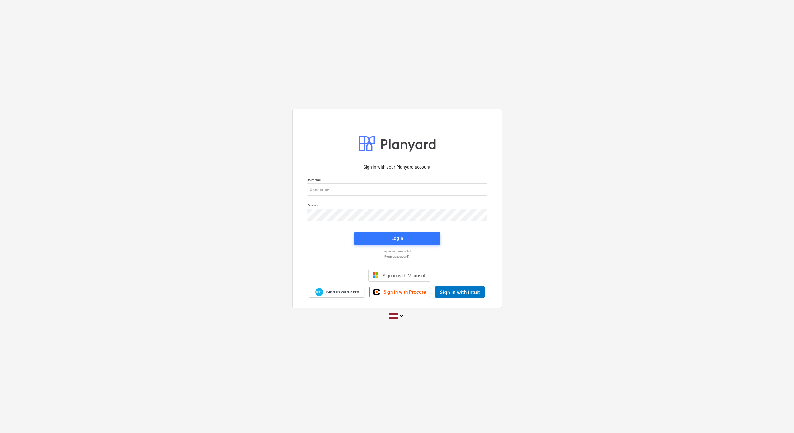 This screenshot has height=433, width=794. I want to click on input: Username, so click(397, 190).